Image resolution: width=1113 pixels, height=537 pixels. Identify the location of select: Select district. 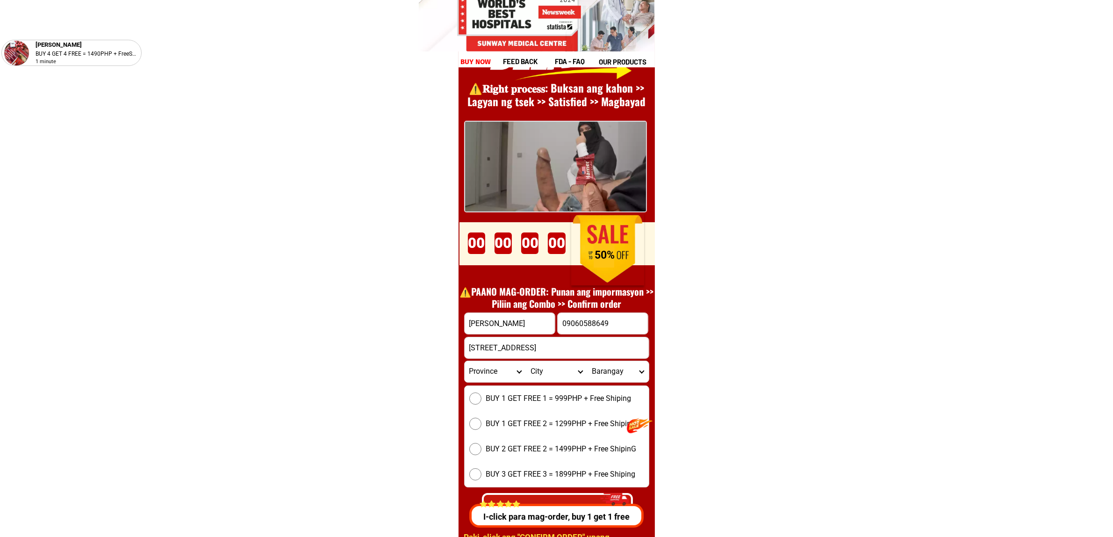
(556, 371).